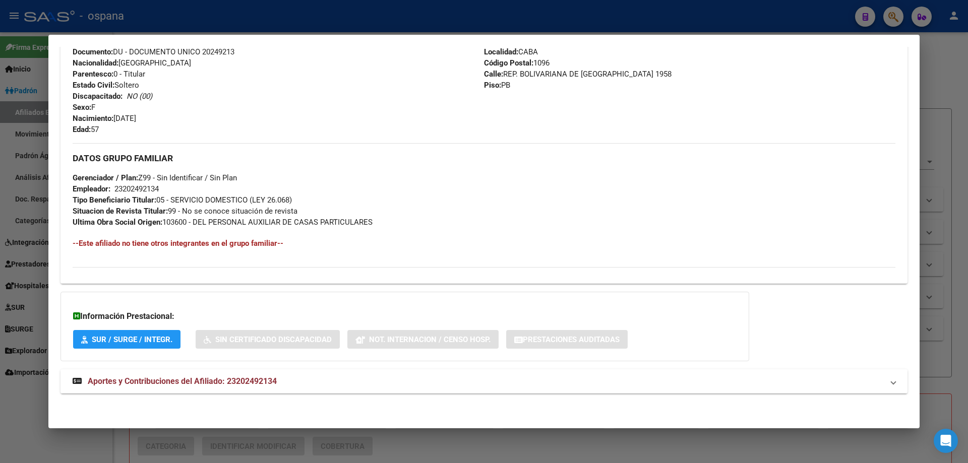 This screenshot has height=463, width=968. What do you see at coordinates (93, 85) in the screenshot?
I see `strong: Estado Civil:` at bounding box center [93, 85].